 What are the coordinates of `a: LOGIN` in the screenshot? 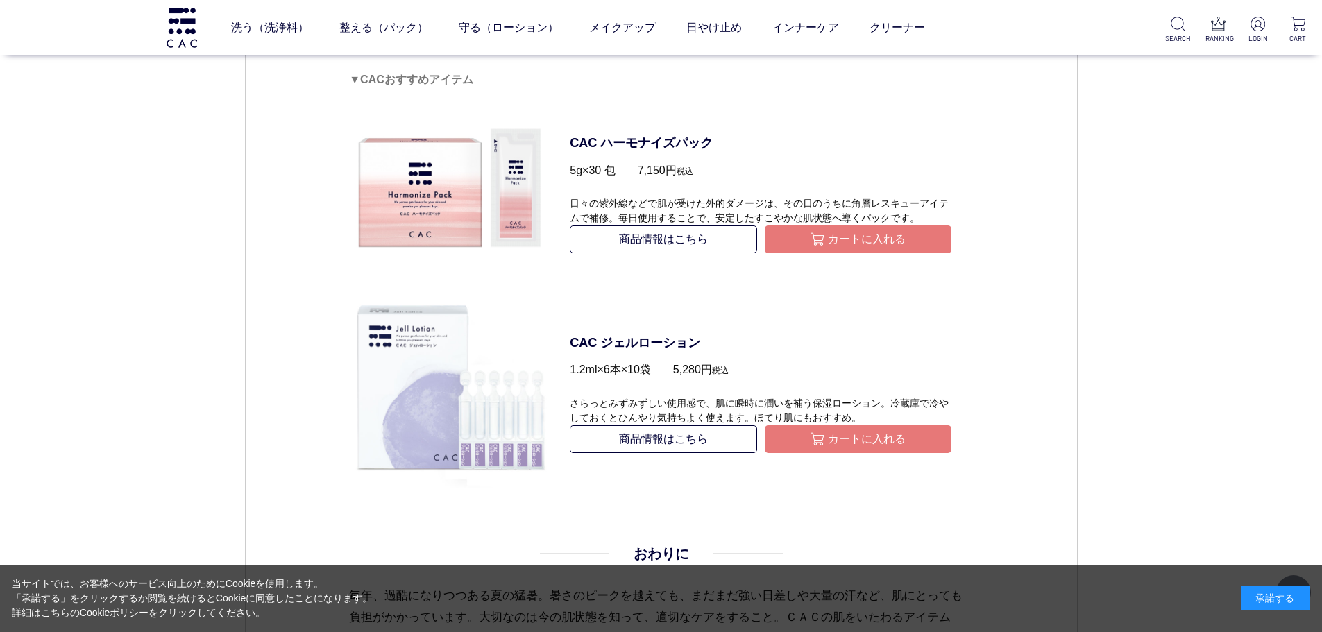 It's located at (1257, 30).